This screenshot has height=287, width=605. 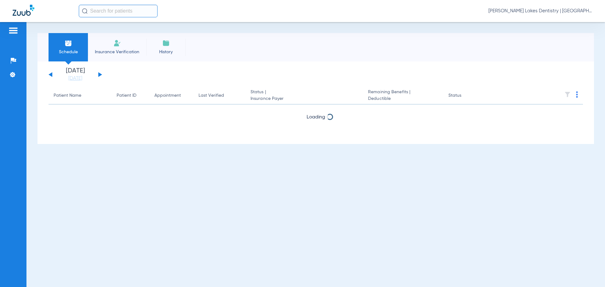 I want to click on span: Deductible, so click(x=403, y=99).